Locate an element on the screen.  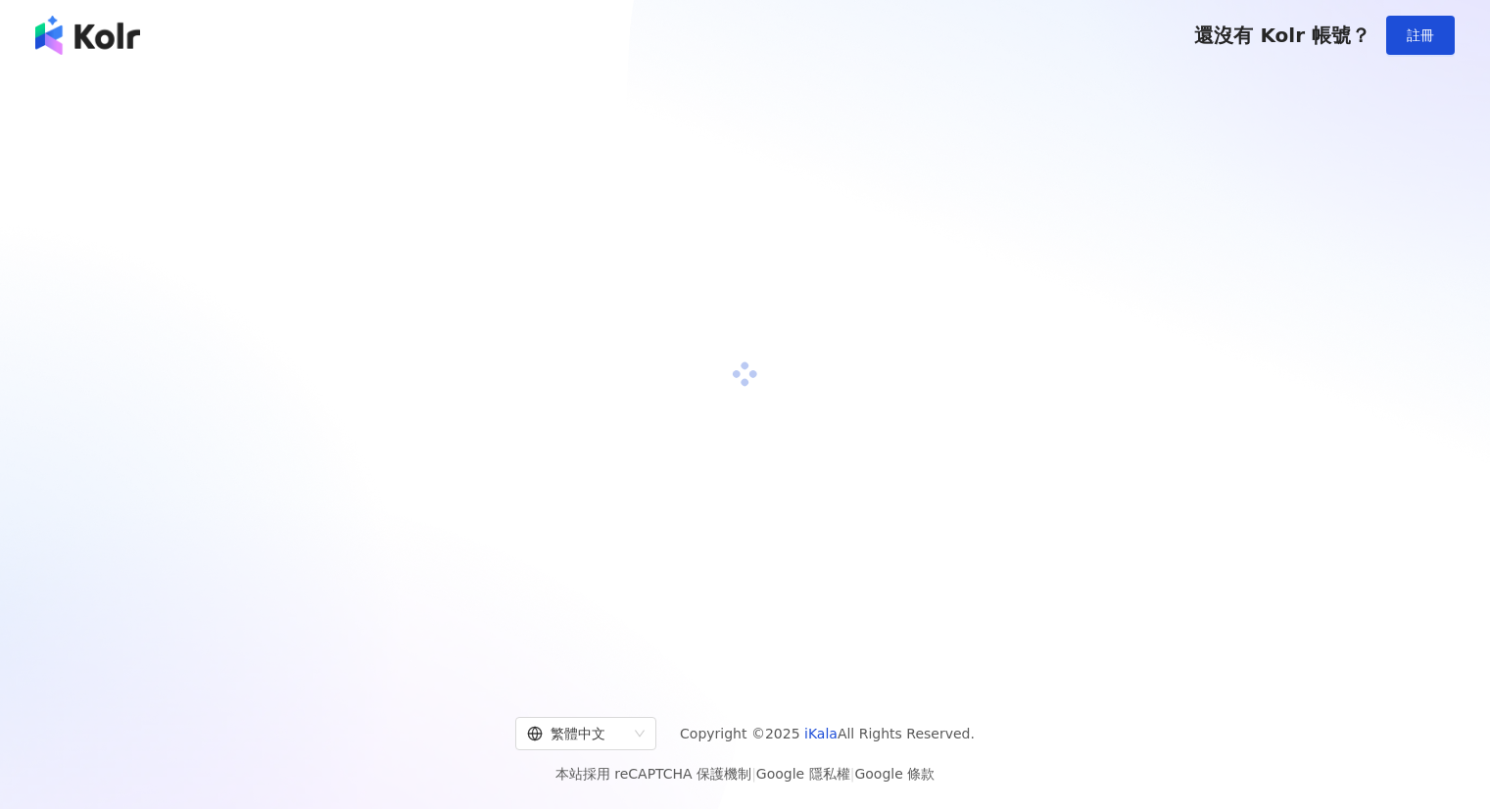
span: 本站採用 reCAPTCHA 保護機制 is located at coordinates (745, 774).